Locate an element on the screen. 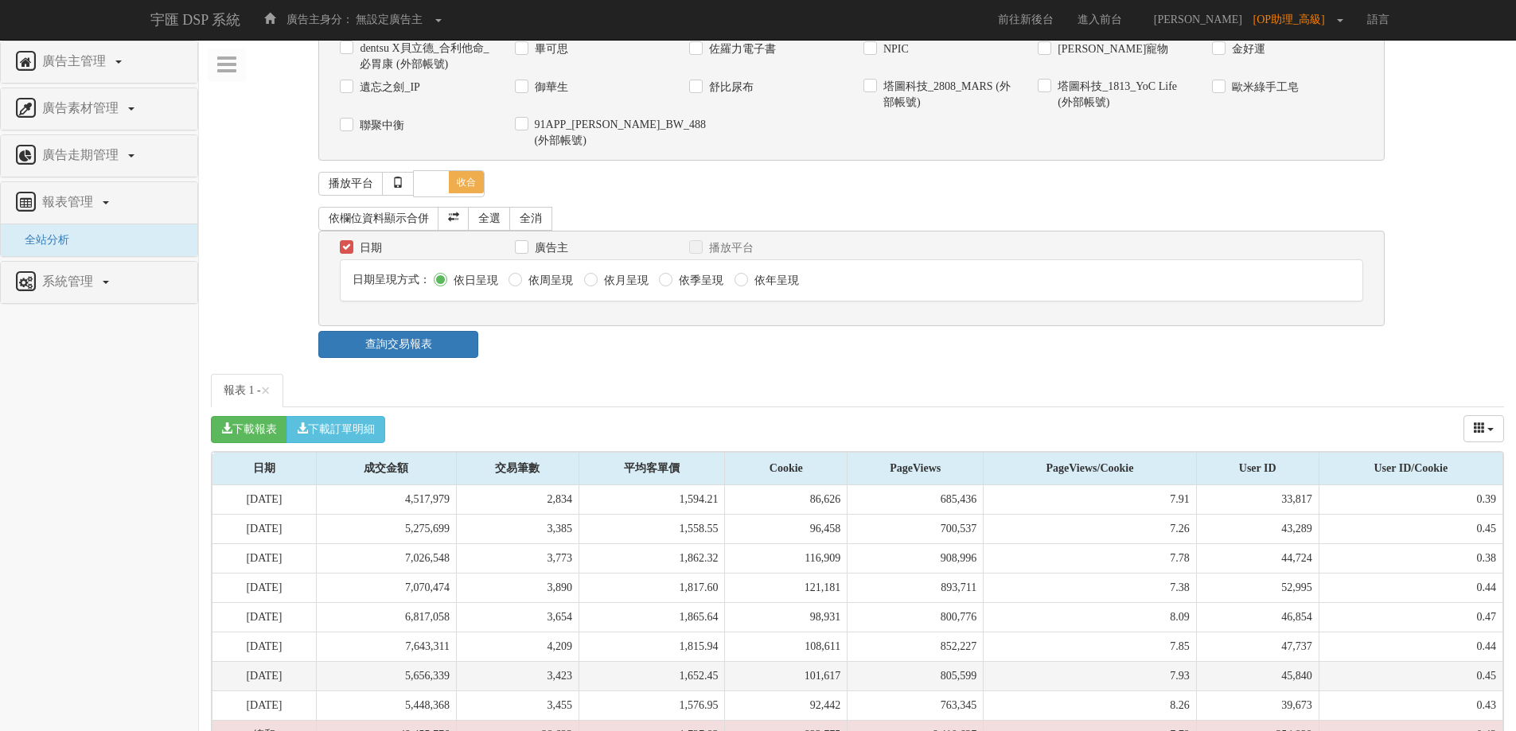 The width and height of the screenshot is (1516, 731). td: 7.93 is located at coordinates (1090, 676).